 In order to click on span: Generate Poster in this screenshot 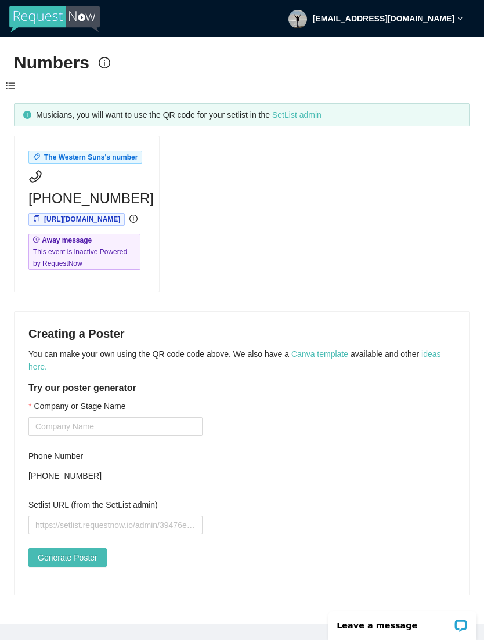, I will do `click(67, 558)`.